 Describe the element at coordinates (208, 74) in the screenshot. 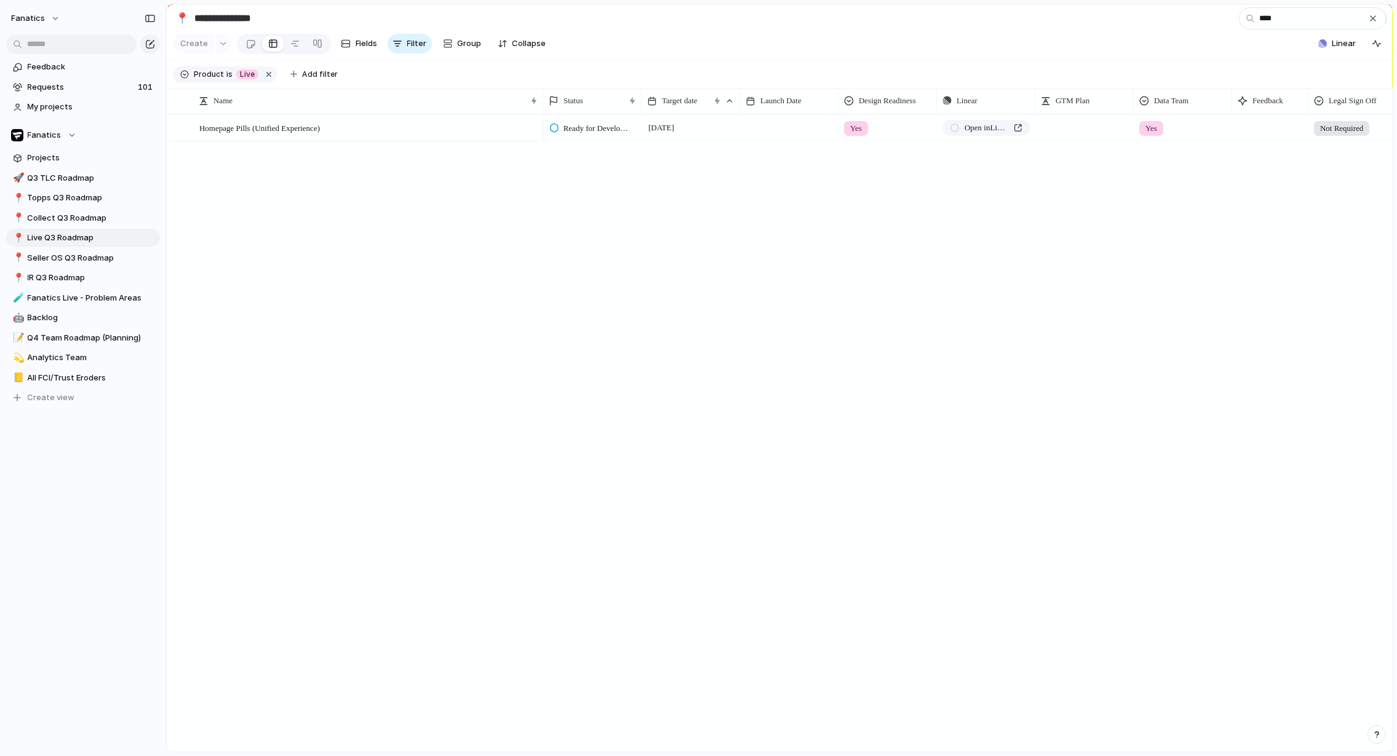

I see `span: Product` at that location.